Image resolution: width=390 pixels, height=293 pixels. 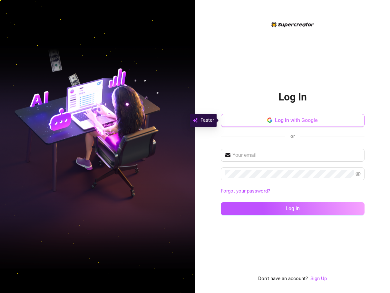 What do you see at coordinates (296, 120) in the screenshot?
I see `span: Log in with Google` at bounding box center [296, 120].